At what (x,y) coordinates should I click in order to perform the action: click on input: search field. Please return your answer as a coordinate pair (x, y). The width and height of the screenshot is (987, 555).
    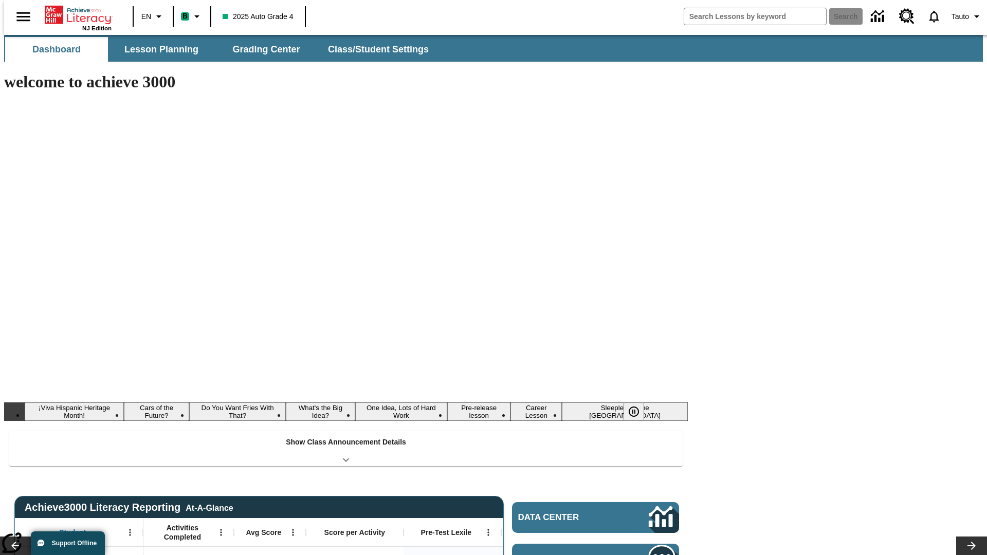
    Looking at the image, I should click on (755, 16).